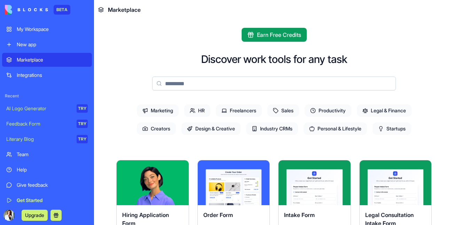 This screenshot has height=225, width=454. I want to click on span: Freelancers, so click(239, 111).